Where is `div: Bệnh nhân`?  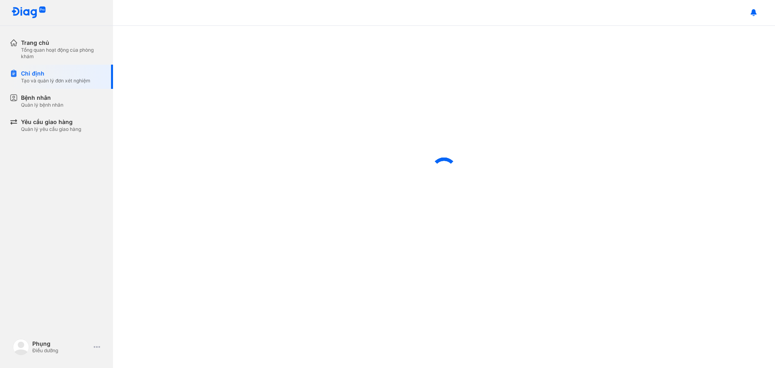
div: Bệnh nhân is located at coordinates (42, 98).